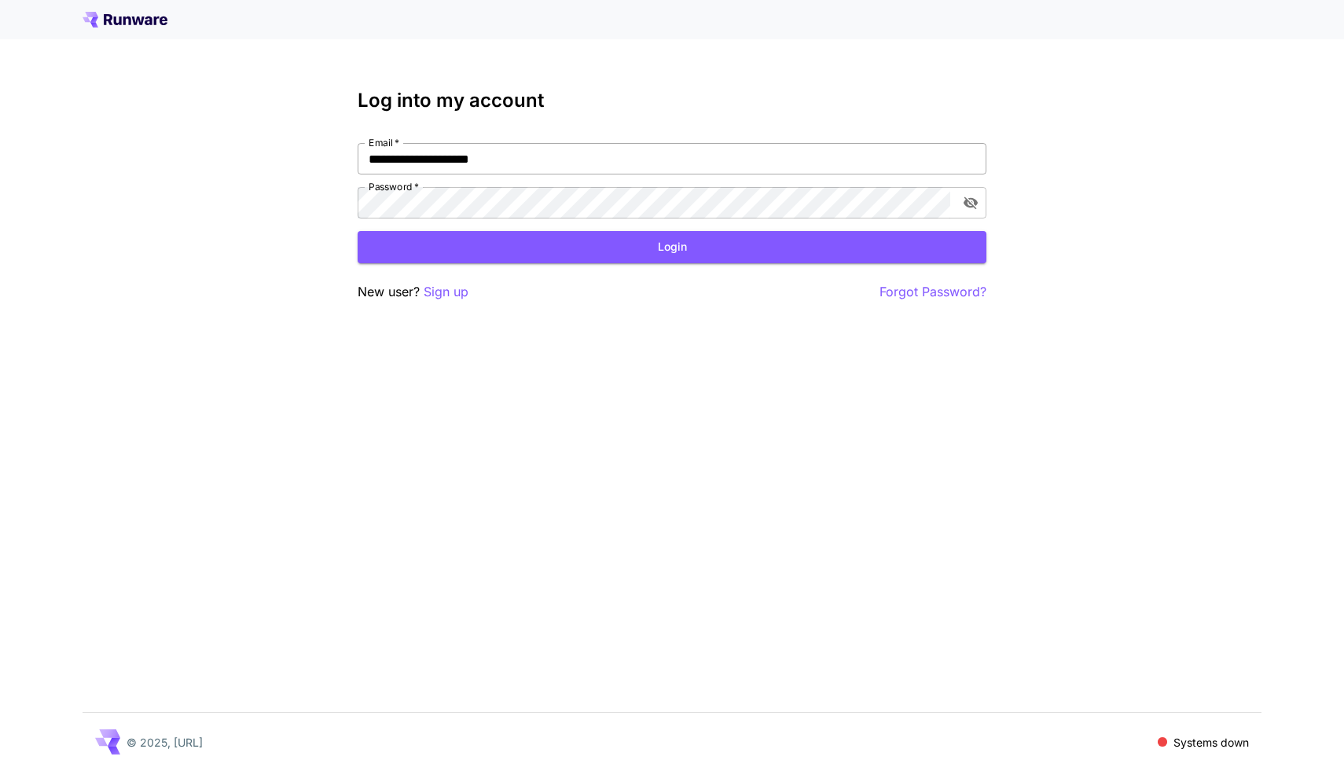 The width and height of the screenshot is (1344, 771). Describe the element at coordinates (1211, 742) in the screenshot. I see `p: Systems down` at that location.